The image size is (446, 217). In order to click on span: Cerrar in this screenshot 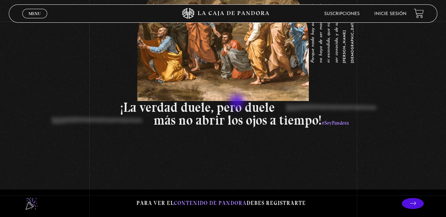, I will do `click(35, 20)`.